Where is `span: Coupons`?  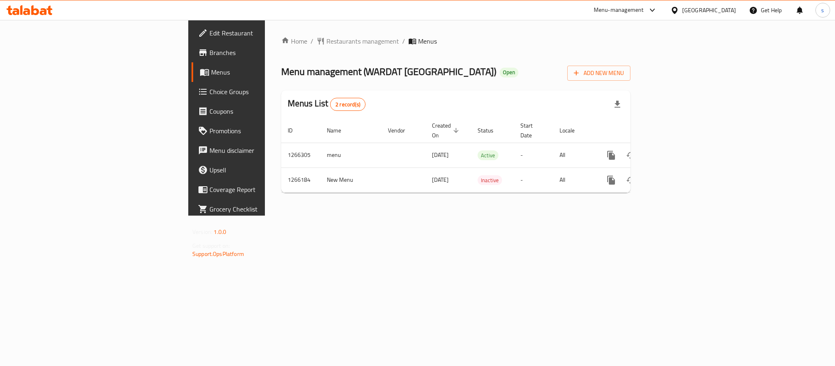
span: Coupons is located at coordinates (265, 111).